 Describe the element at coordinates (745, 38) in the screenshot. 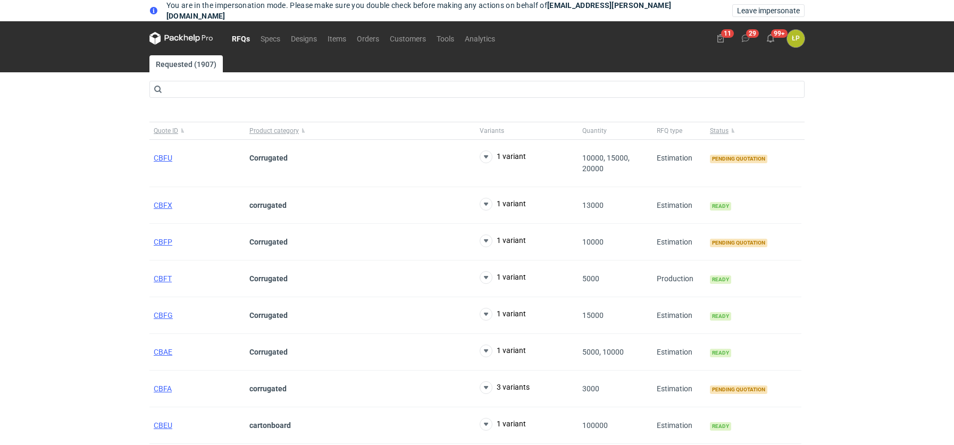

I see `button: 29` at that location.